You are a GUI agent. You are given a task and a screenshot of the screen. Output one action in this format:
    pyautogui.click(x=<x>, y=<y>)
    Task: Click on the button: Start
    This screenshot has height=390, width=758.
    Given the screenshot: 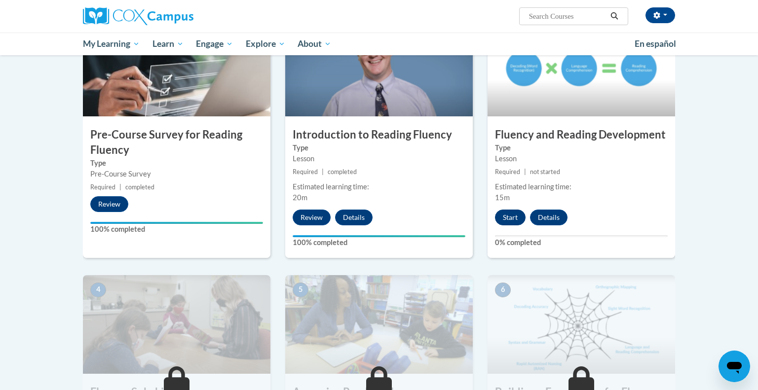 What is the action you would take?
    pyautogui.click(x=510, y=218)
    